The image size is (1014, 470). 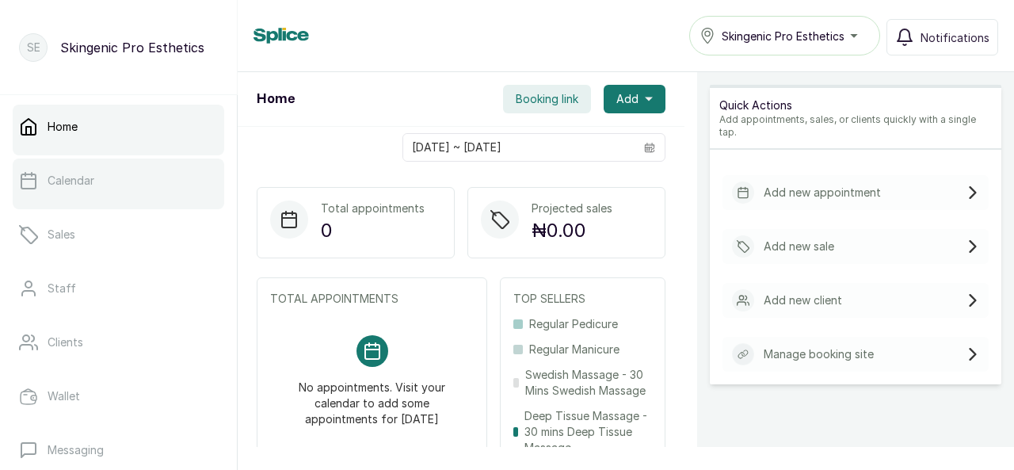 What do you see at coordinates (955, 37) in the screenshot?
I see `span: Notifications` at bounding box center [955, 37].